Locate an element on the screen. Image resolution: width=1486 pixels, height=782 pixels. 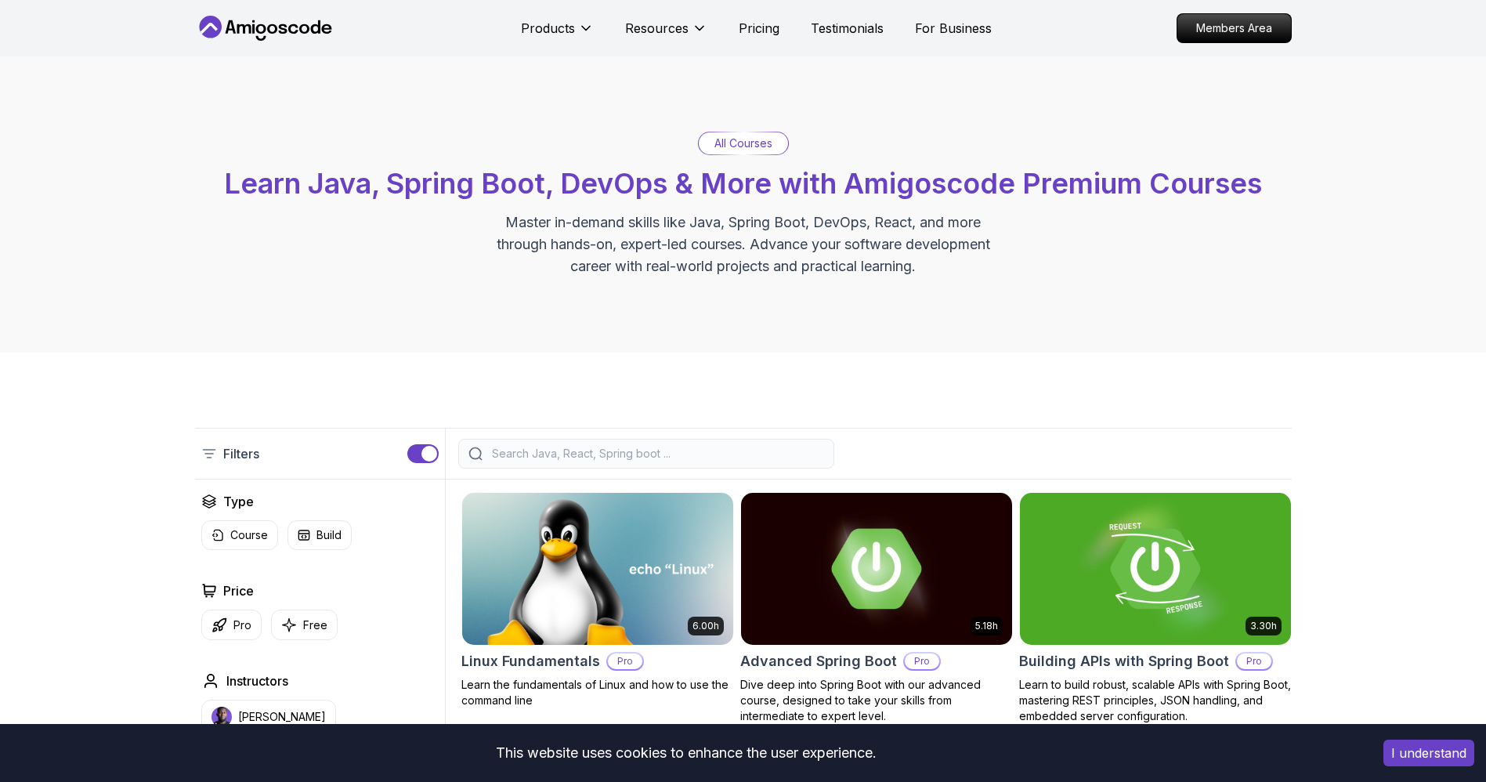
p: 5.18h is located at coordinates (986, 626).